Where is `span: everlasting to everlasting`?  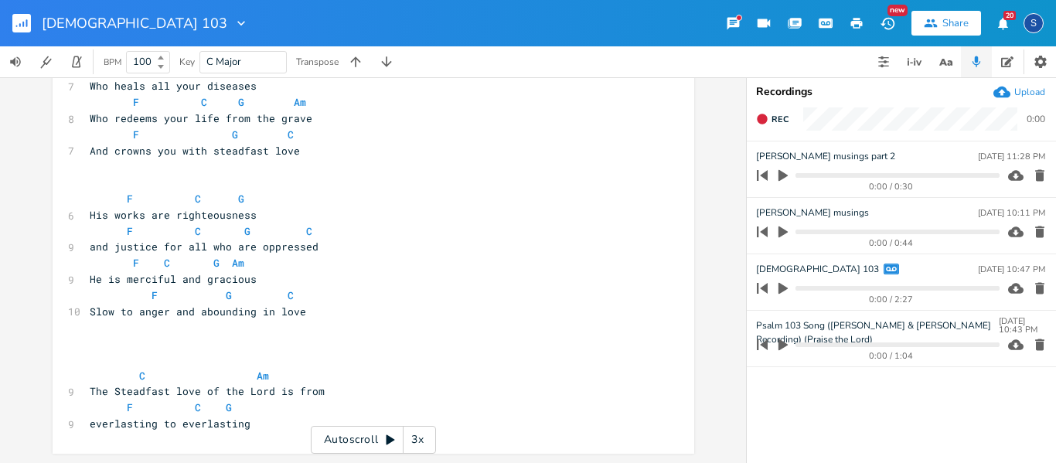
span: everlasting to everlasting is located at coordinates (170, 424).